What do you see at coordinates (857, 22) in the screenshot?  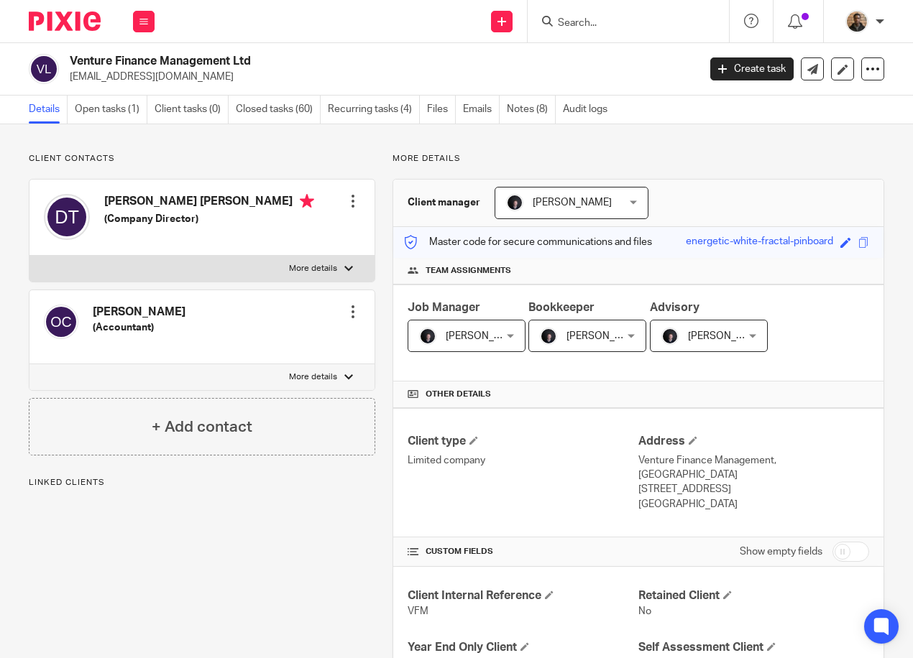 I see `img: WhatsApp%20Image%202025-04-23%20.jpg` at bounding box center [857, 22].